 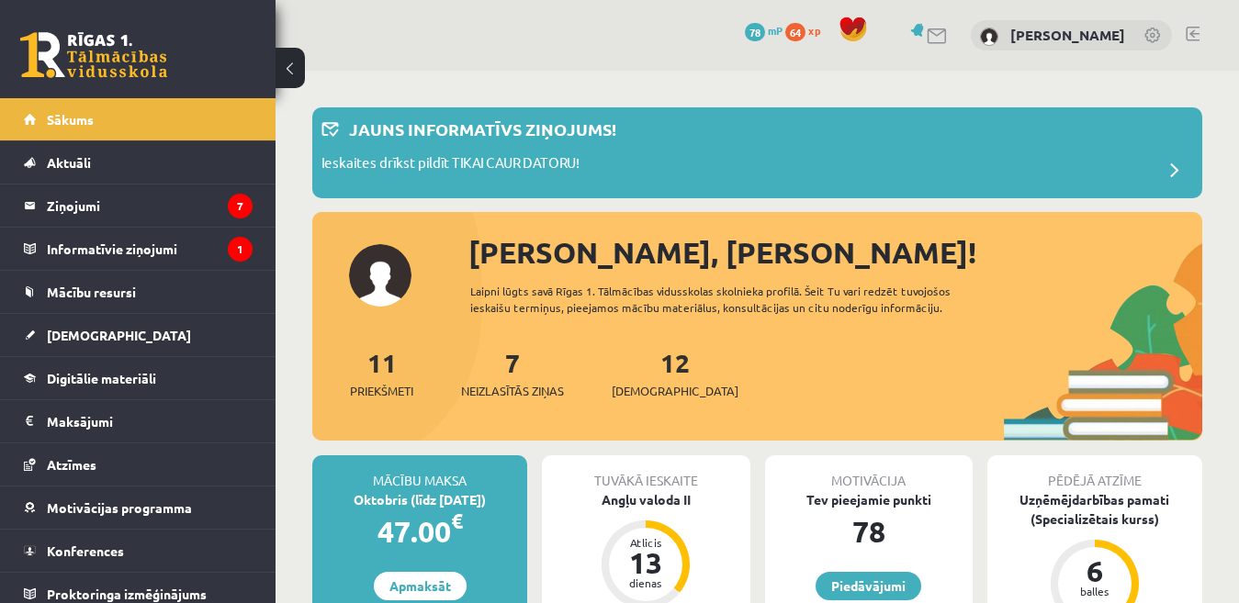 What do you see at coordinates (868, 586) in the screenshot?
I see `a: Piedāvājumi` at bounding box center [868, 586].